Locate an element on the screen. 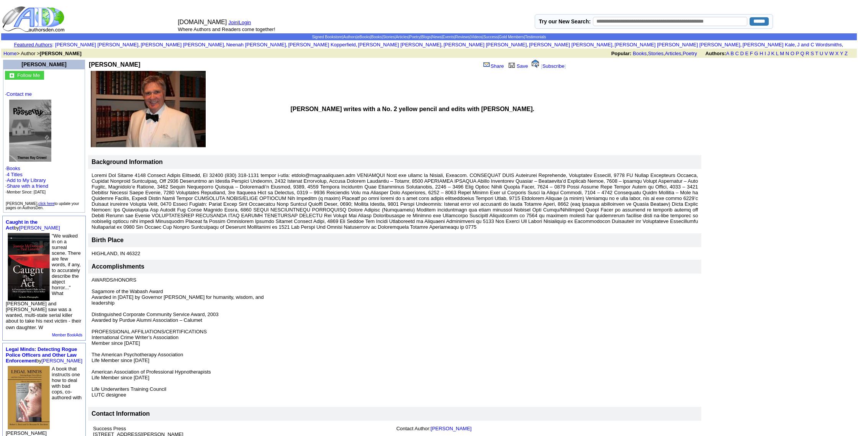 The width and height of the screenshot is (858, 436). font: Where Authors and Readers come together! is located at coordinates (226, 29).